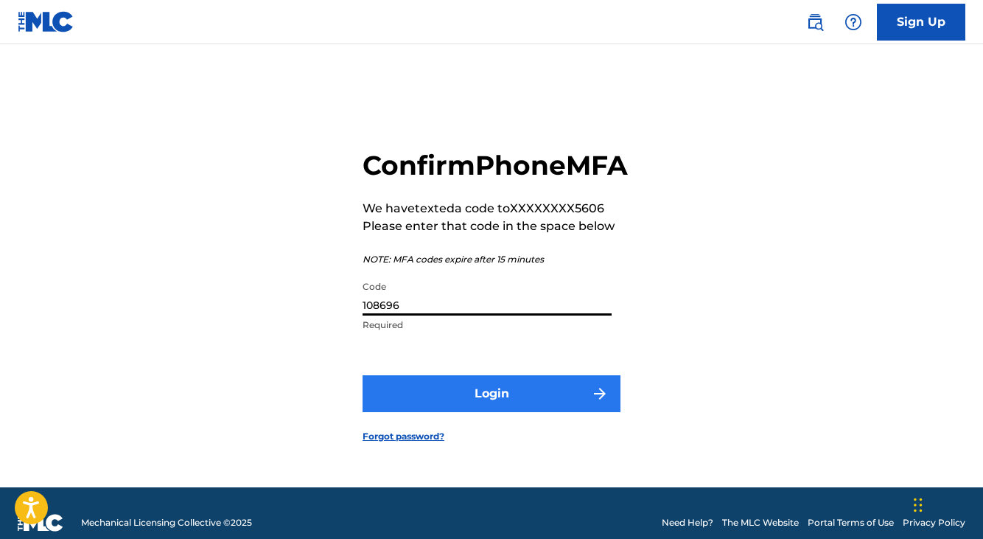 The height and width of the screenshot is (539, 983). I want to click on p: NOTE: MFA codes expire after 15 minutes, so click(495, 259).